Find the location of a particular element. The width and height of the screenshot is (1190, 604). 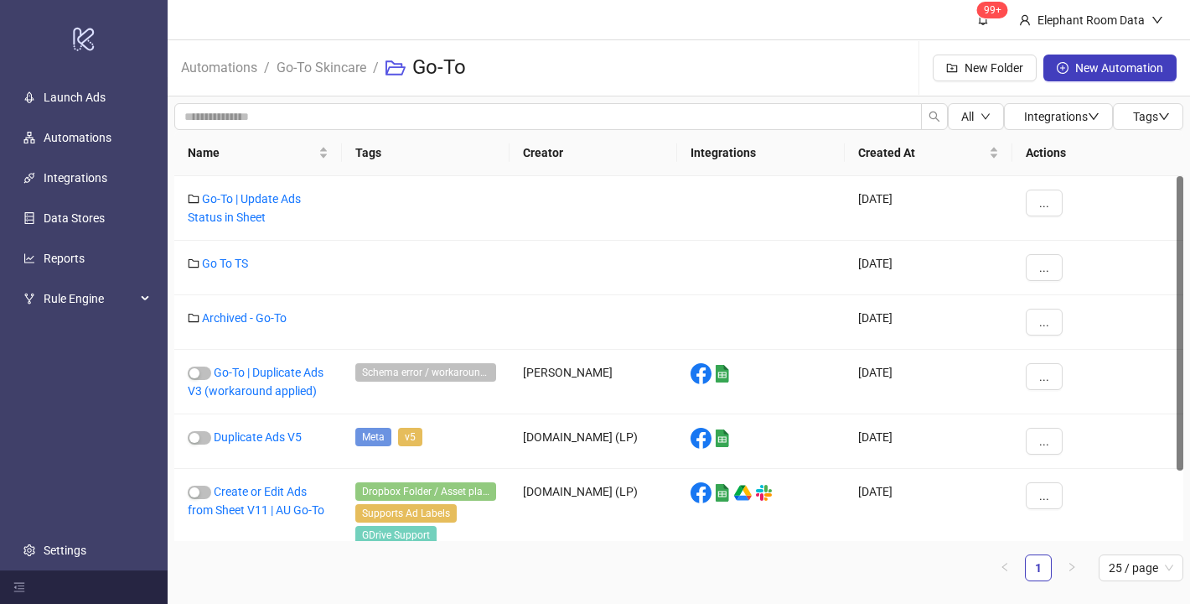

span: Tags is located at coordinates (1152, 117).